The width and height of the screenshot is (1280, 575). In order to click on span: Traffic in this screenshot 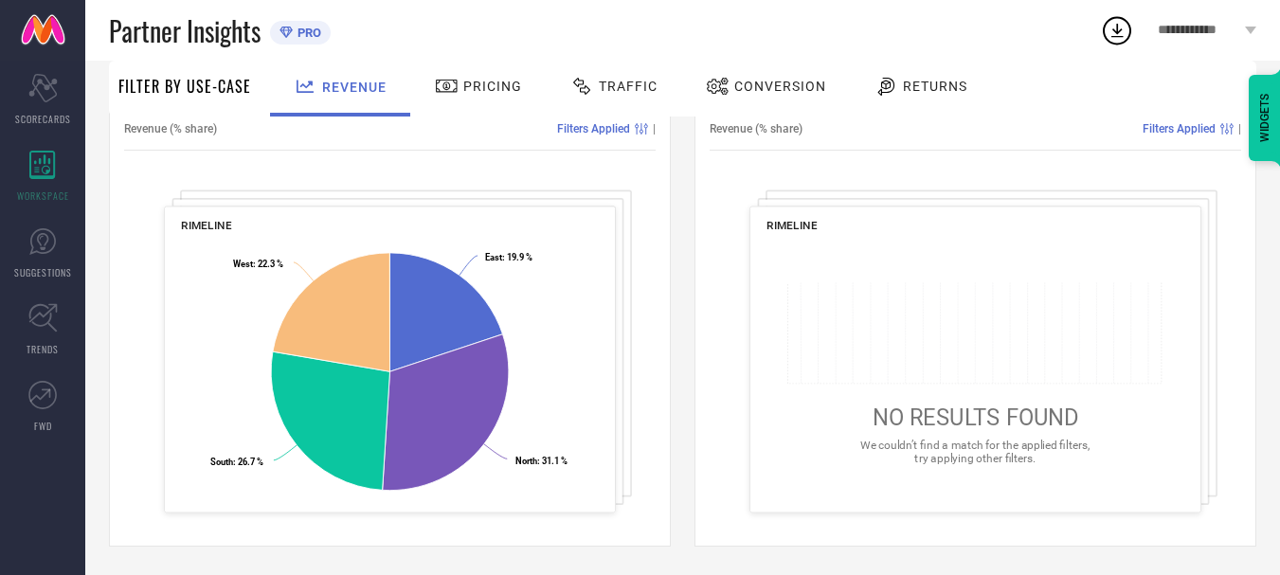, I will do `click(628, 86)`.